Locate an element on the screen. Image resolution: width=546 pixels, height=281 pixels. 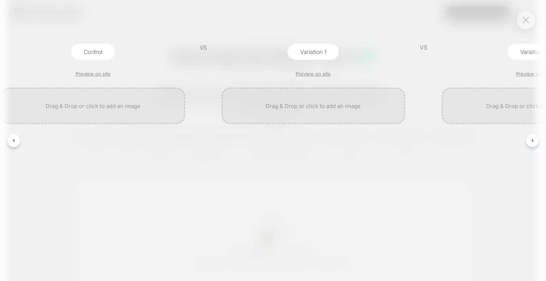
div: Variation 1 is located at coordinates (313, 52).